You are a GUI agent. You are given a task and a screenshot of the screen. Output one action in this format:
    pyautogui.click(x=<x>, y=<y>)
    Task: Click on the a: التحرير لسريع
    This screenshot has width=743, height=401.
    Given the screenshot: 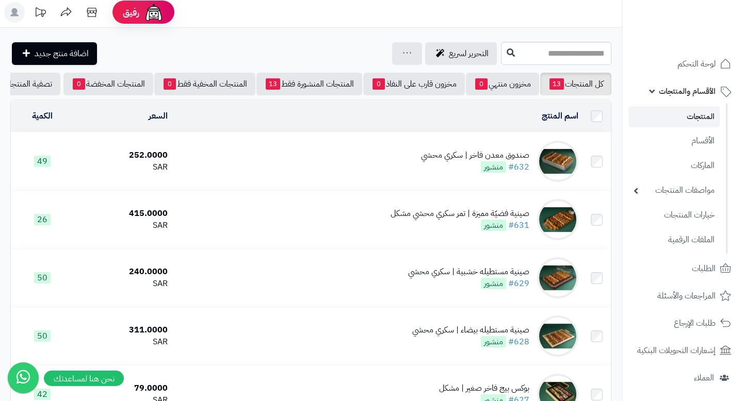 What is the action you would take?
    pyautogui.click(x=461, y=54)
    